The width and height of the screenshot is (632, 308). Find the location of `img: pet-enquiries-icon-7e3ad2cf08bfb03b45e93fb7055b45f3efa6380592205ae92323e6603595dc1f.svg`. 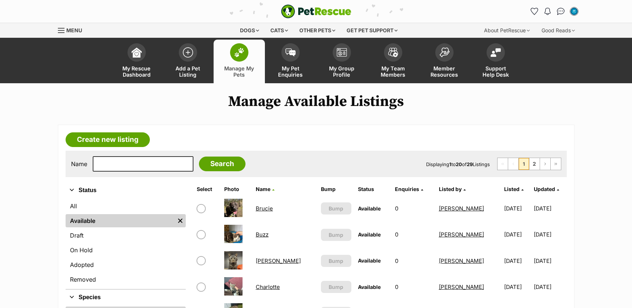

img: pet-enquiries-icon-7e3ad2cf08bfb03b45e93fb7055b45f3efa6380592205ae92323e6603595dc1f.svg is located at coordinates (291, 52).